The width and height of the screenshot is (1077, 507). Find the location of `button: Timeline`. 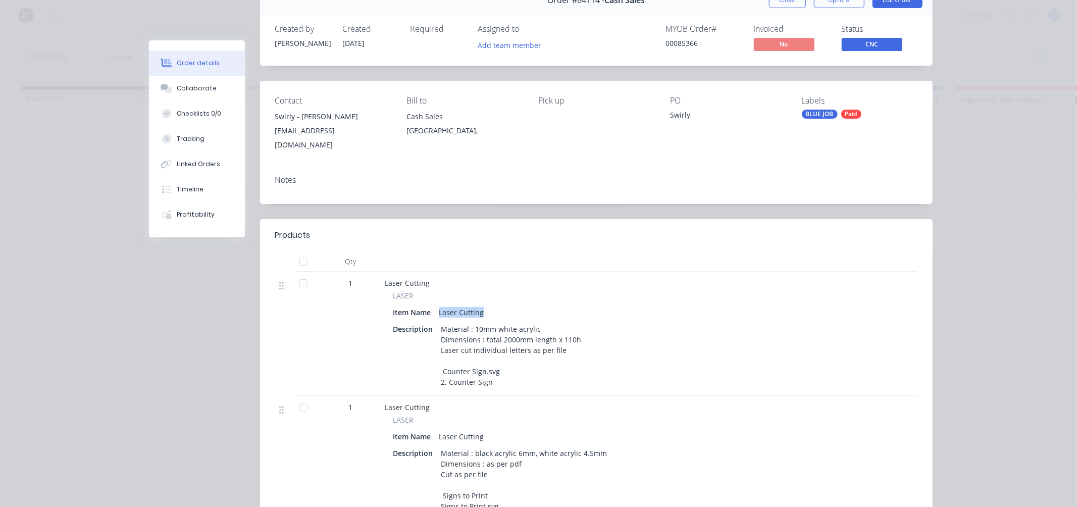

button: Timeline is located at coordinates (197, 189).